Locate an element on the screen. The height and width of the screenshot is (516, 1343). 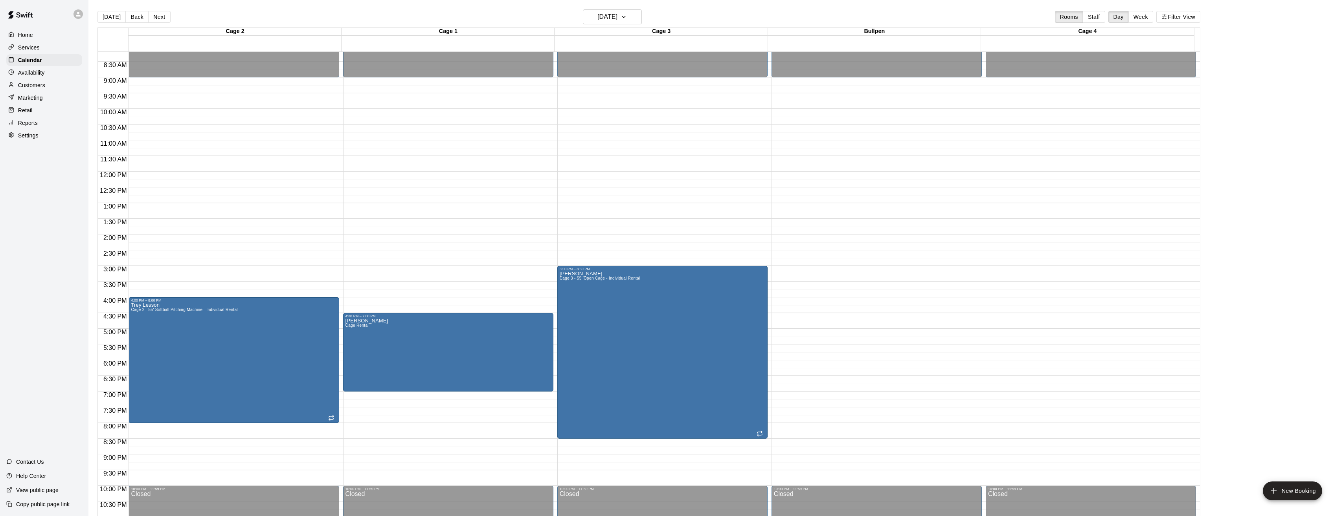
span: Cage 3 - 55' Open Cage - Individual Rental is located at coordinates (600, 278).